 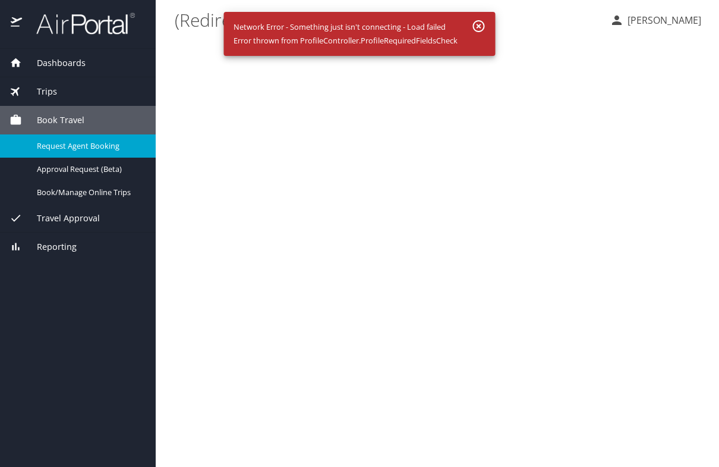 What do you see at coordinates (53, 120) in the screenshot?
I see `span: Book Travel` at bounding box center [53, 120].